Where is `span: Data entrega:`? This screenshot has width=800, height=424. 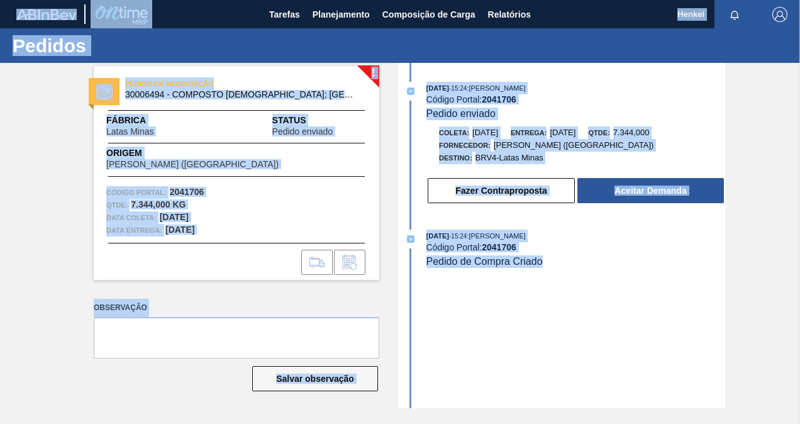 span: Data entrega: is located at coordinates (134, 230).